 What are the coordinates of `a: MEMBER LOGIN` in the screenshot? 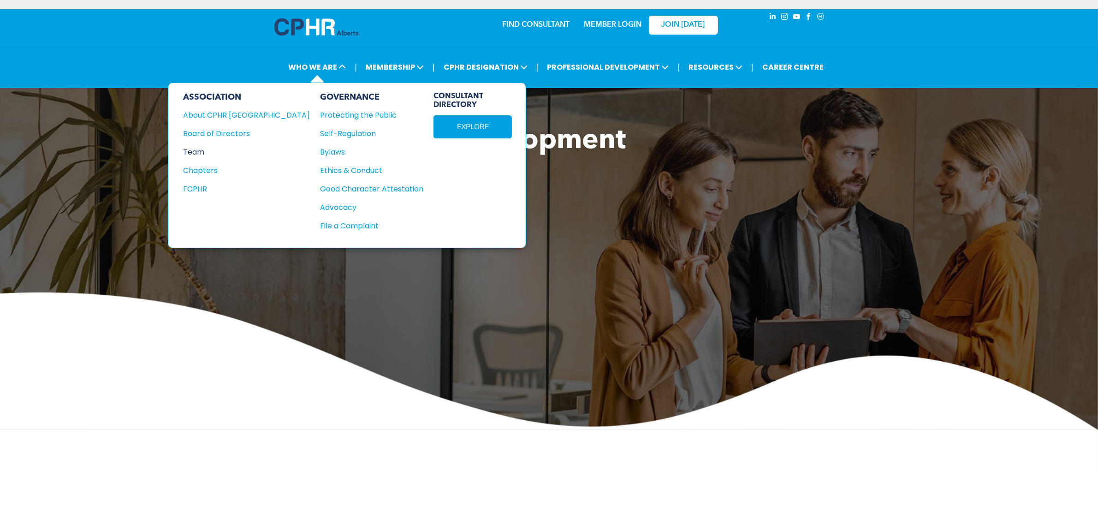 It's located at (612, 25).